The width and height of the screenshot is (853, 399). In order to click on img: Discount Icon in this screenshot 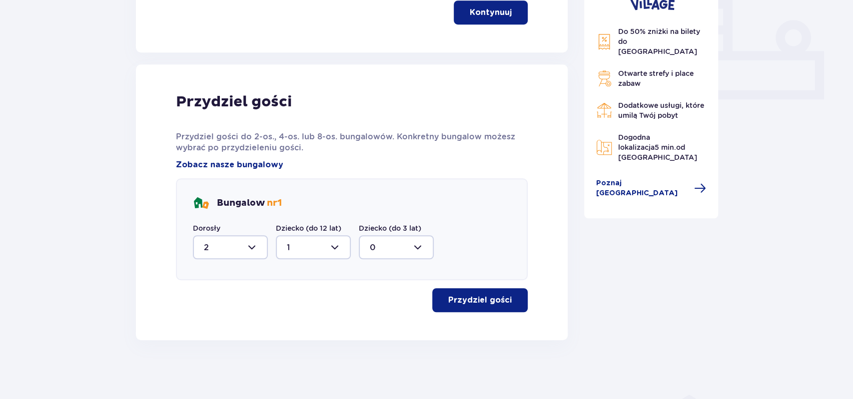, I will do `click(604, 41)`.